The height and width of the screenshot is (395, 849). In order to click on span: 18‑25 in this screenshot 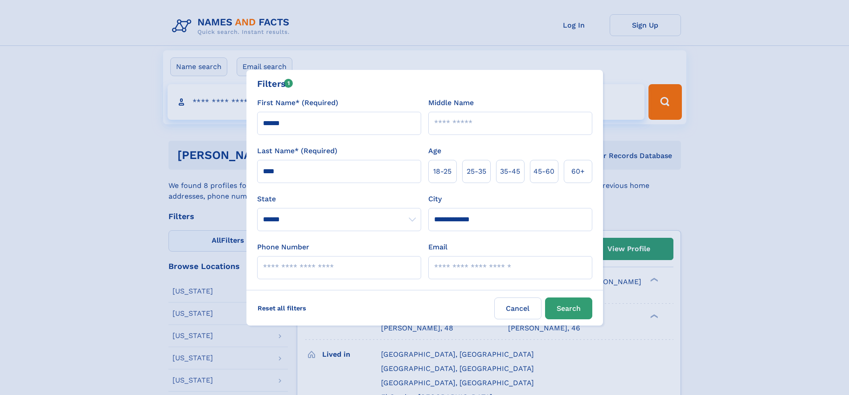, I will do `click(442, 172)`.